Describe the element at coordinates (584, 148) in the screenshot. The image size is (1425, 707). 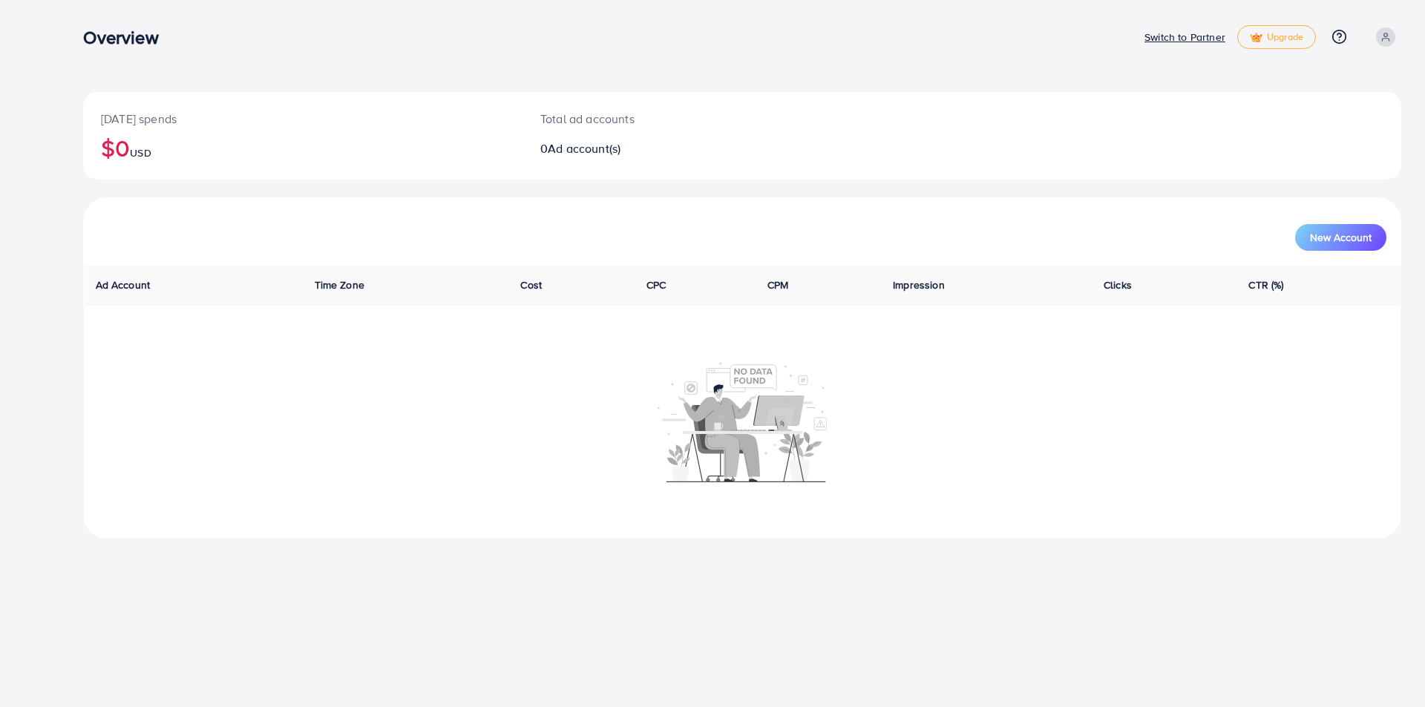
I see `span: Ad account(s)` at that location.